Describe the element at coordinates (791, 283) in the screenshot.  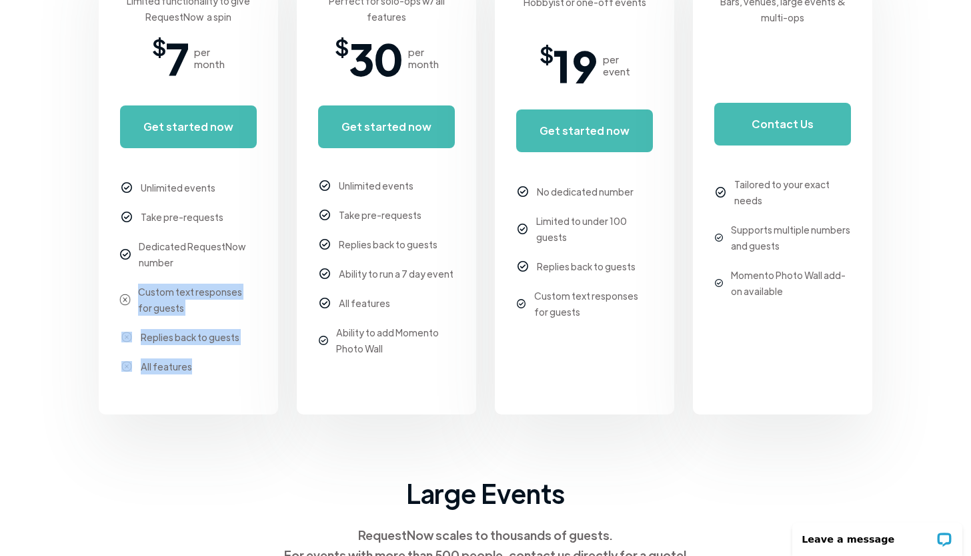
I see `div: Momento Photo Wall add-on available` at that location.